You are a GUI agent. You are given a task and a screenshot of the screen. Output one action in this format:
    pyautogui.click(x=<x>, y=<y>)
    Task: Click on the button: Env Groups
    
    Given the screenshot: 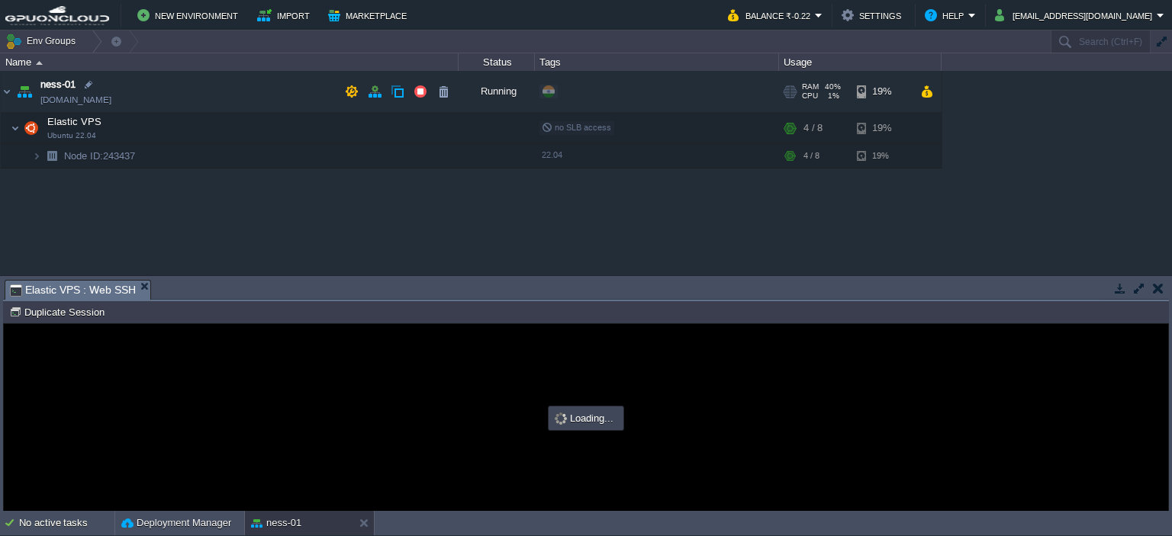 What is the action you would take?
    pyautogui.click(x=43, y=41)
    